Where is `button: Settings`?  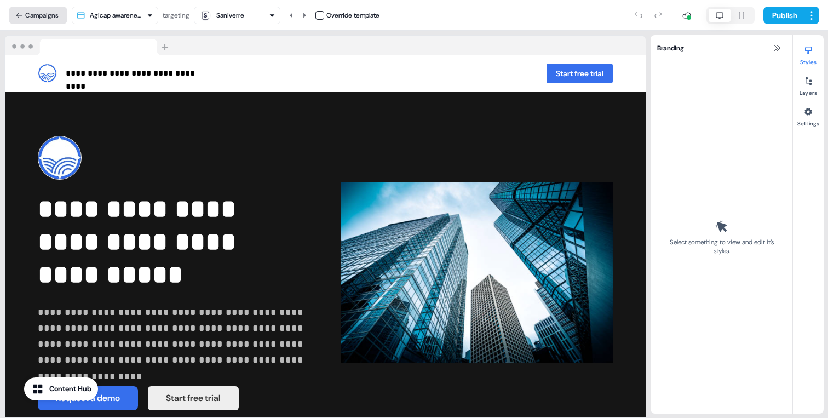
button: Settings is located at coordinates (808, 115).